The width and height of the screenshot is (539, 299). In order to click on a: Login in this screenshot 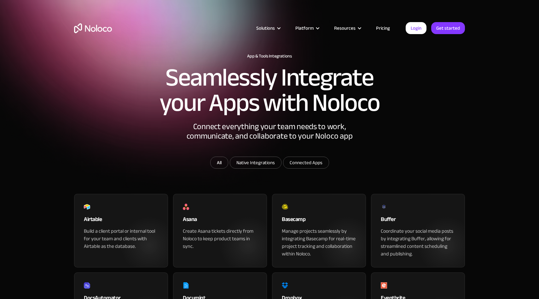, I will do `click(416, 28)`.